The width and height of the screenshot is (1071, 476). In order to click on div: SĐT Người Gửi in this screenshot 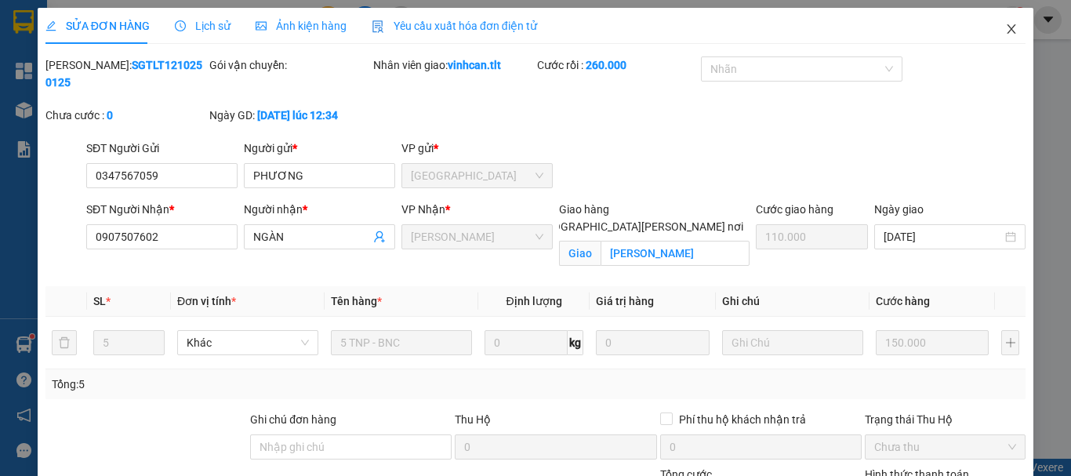, I will do `click(162, 148)`.